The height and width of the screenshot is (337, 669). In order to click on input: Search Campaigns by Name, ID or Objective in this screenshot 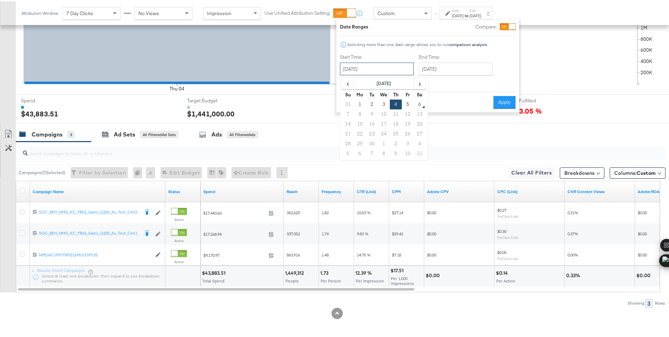, I will do `click(317, 149)`.